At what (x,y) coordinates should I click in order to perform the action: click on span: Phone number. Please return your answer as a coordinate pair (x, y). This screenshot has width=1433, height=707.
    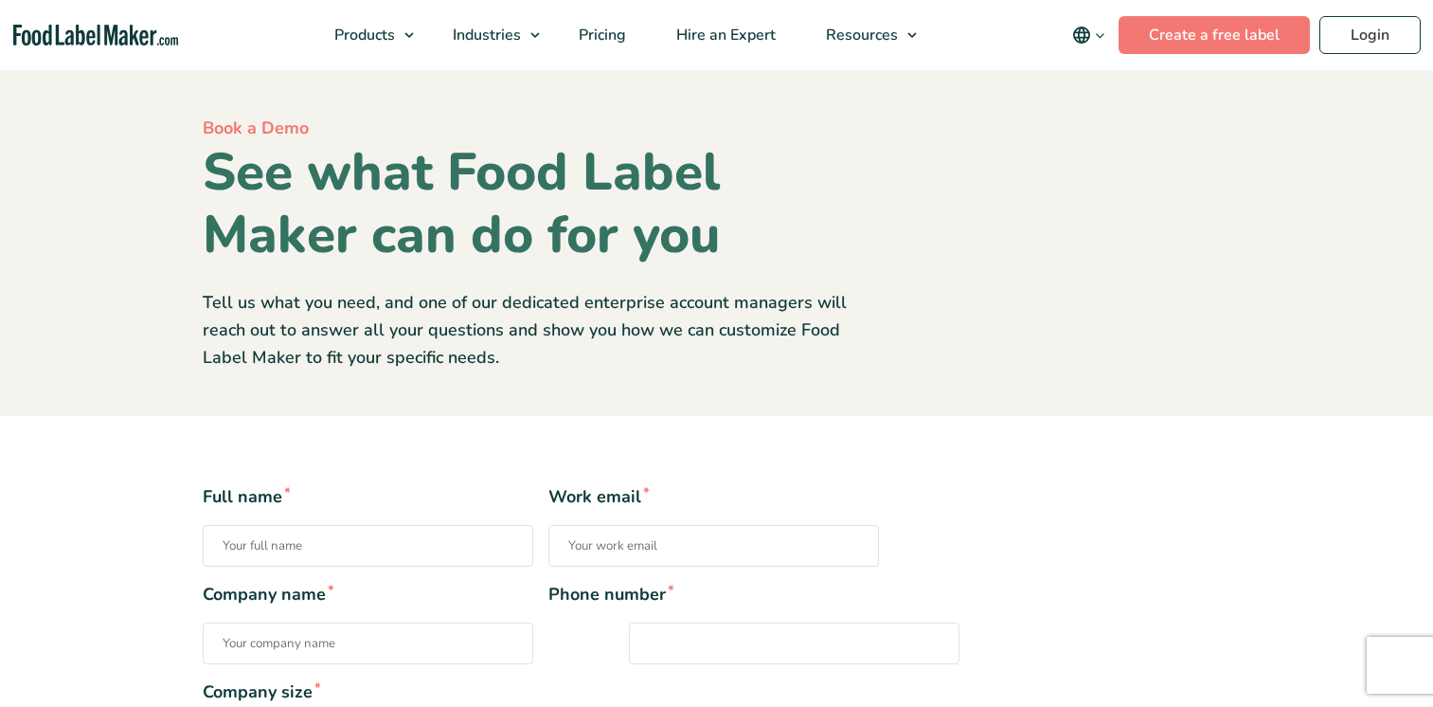
    Looking at the image, I should click on (713, 594).